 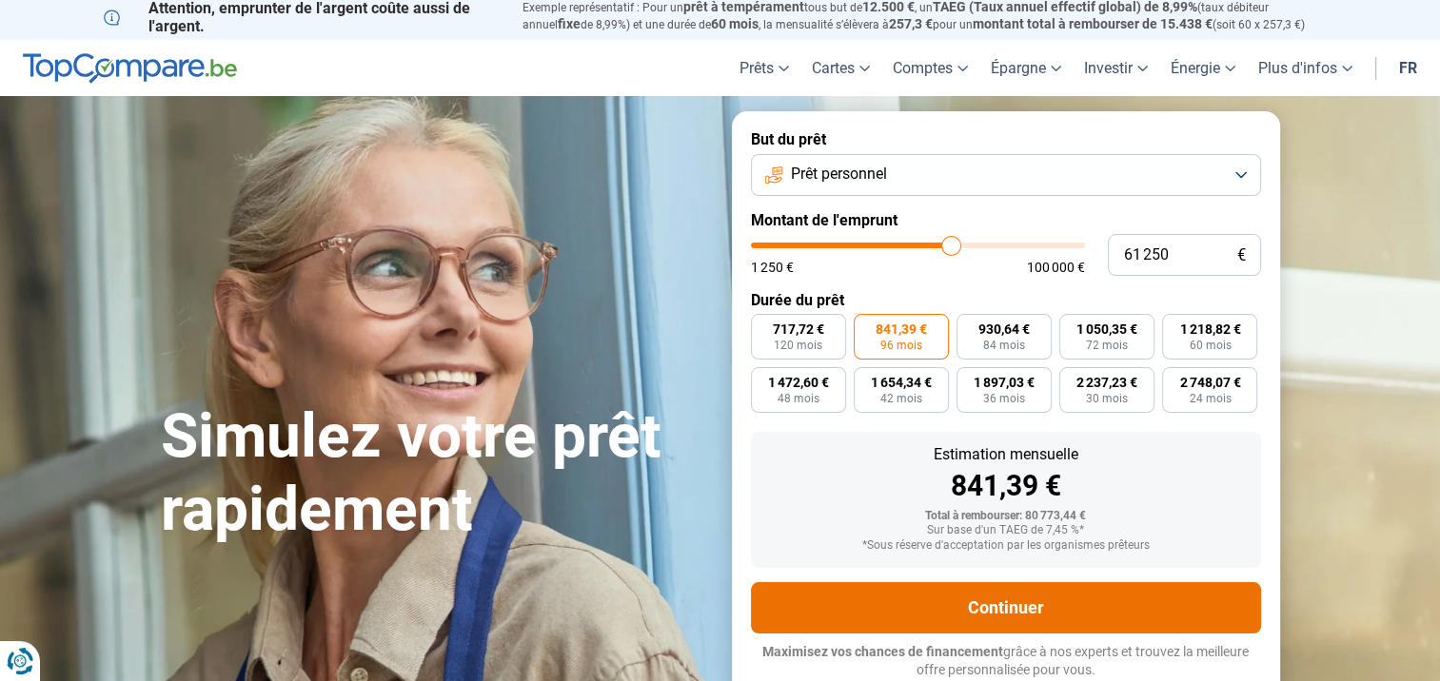 What do you see at coordinates (1107, 383) in the screenshot?
I see `span: 2 237,23 €` at bounding box center [1107, 383].